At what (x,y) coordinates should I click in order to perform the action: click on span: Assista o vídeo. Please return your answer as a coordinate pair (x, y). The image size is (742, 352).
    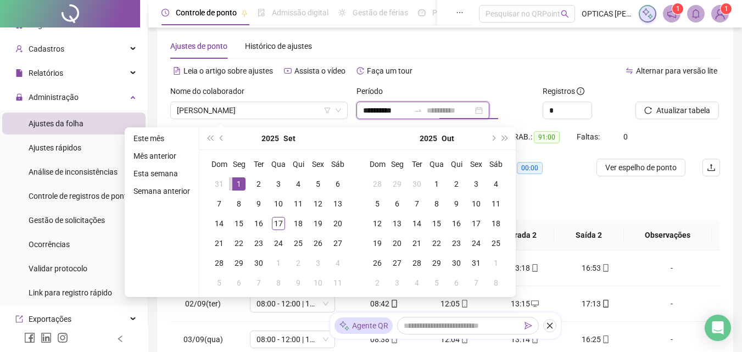
    Looking at the image, I should click on (319, 71).